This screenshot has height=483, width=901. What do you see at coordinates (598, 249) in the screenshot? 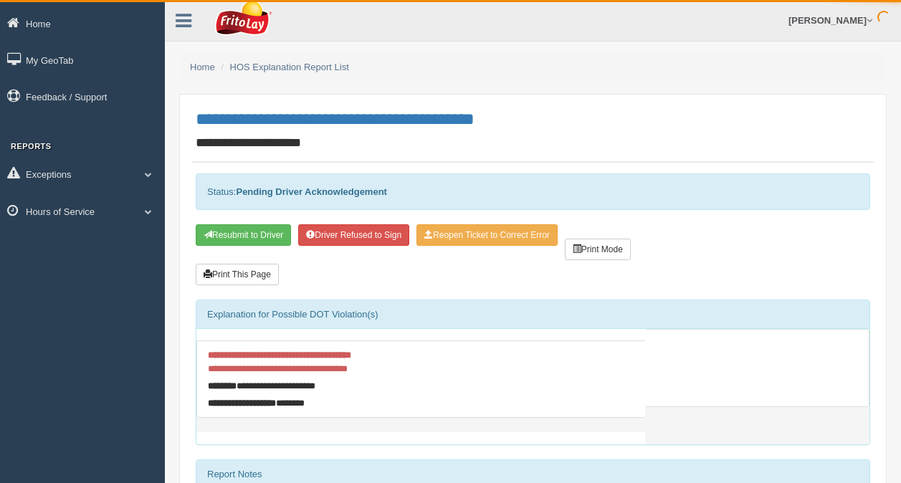
I see `button: Print Mode` at bounding box center [598, 249].